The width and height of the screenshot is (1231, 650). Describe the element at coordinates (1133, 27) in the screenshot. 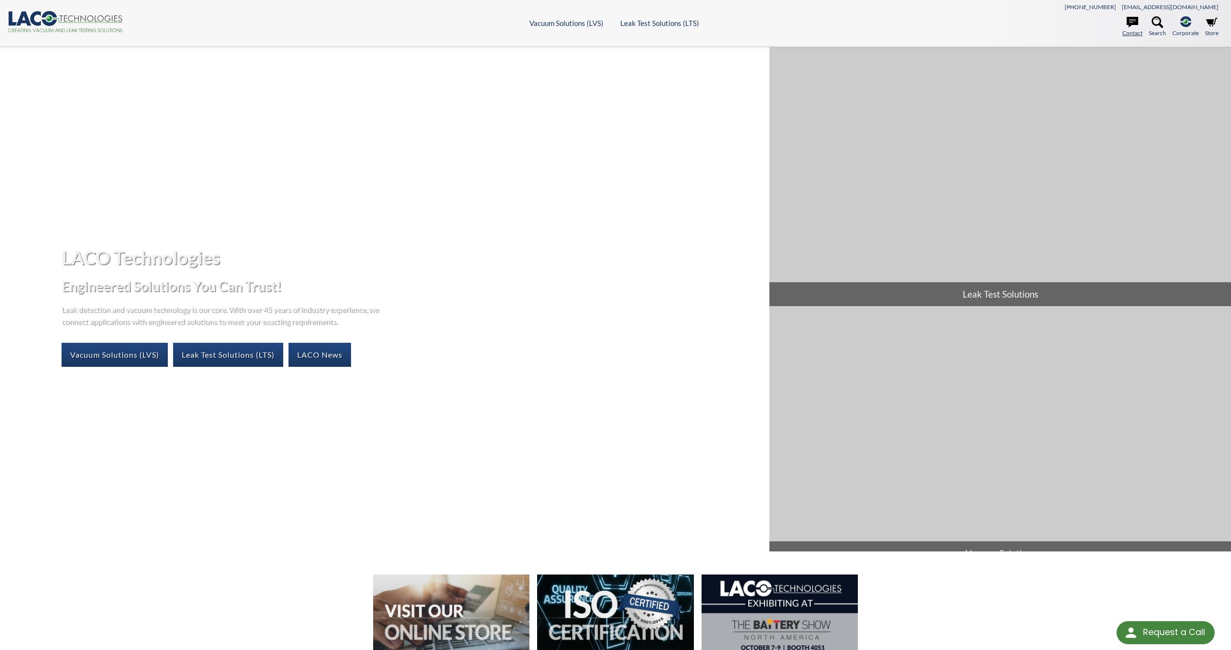

I see `a: Contact` at that location.